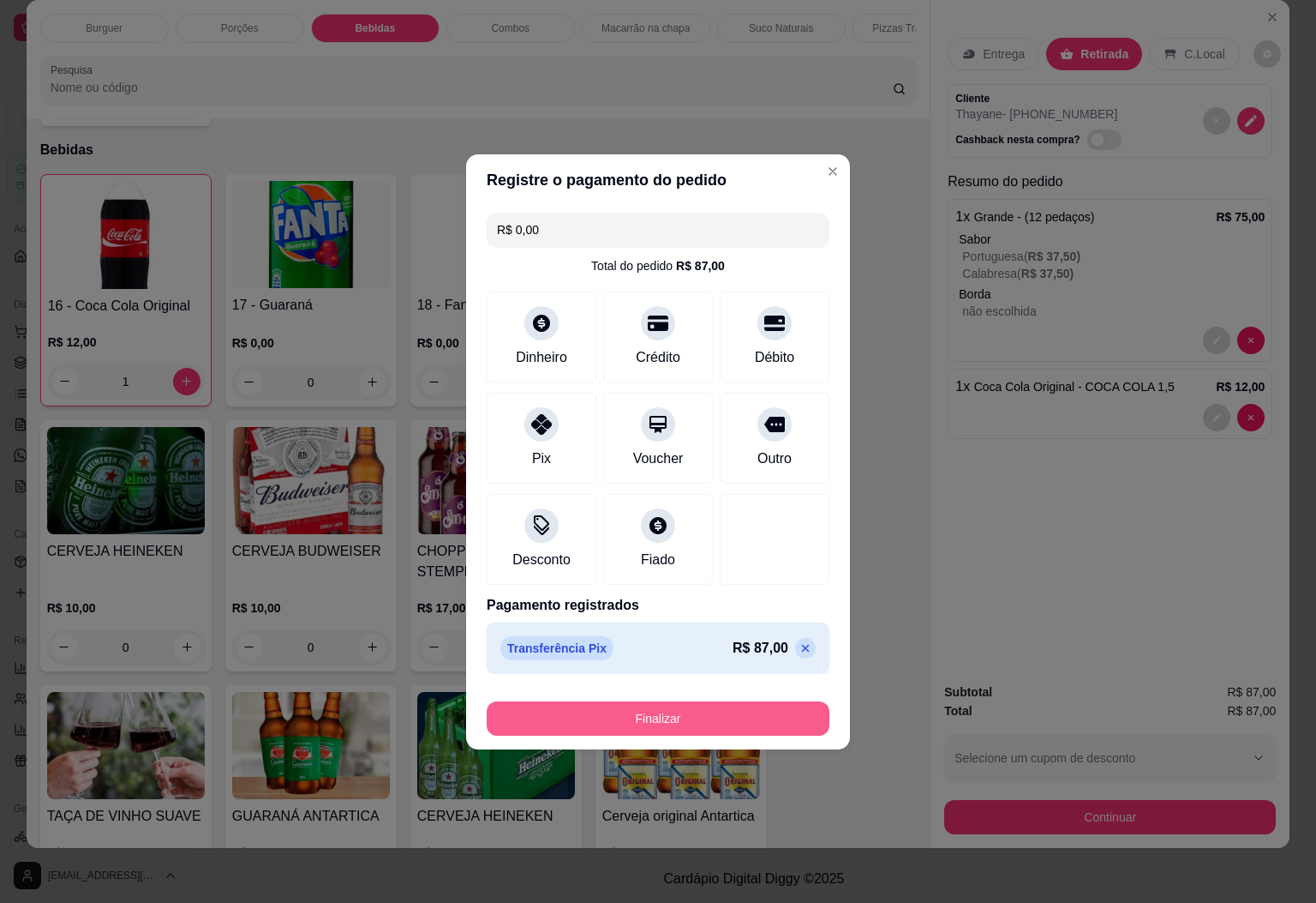 This screenshot has height=903, width=1316. Describe the element at coordinates (658, 606) in the screenshot. I see `p: Pagamento registrados` at that location.